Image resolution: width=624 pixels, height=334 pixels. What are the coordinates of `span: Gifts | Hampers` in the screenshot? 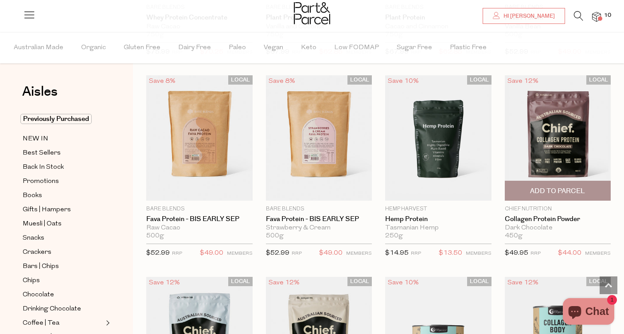 It's located at (47, 210).